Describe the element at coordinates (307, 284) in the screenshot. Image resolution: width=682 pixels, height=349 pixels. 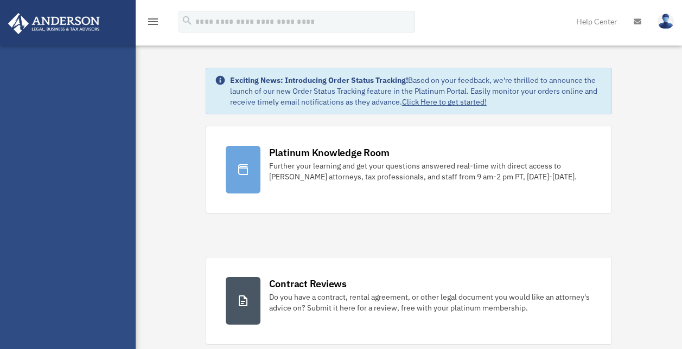
I see `div: Contract Reviews` at that location.